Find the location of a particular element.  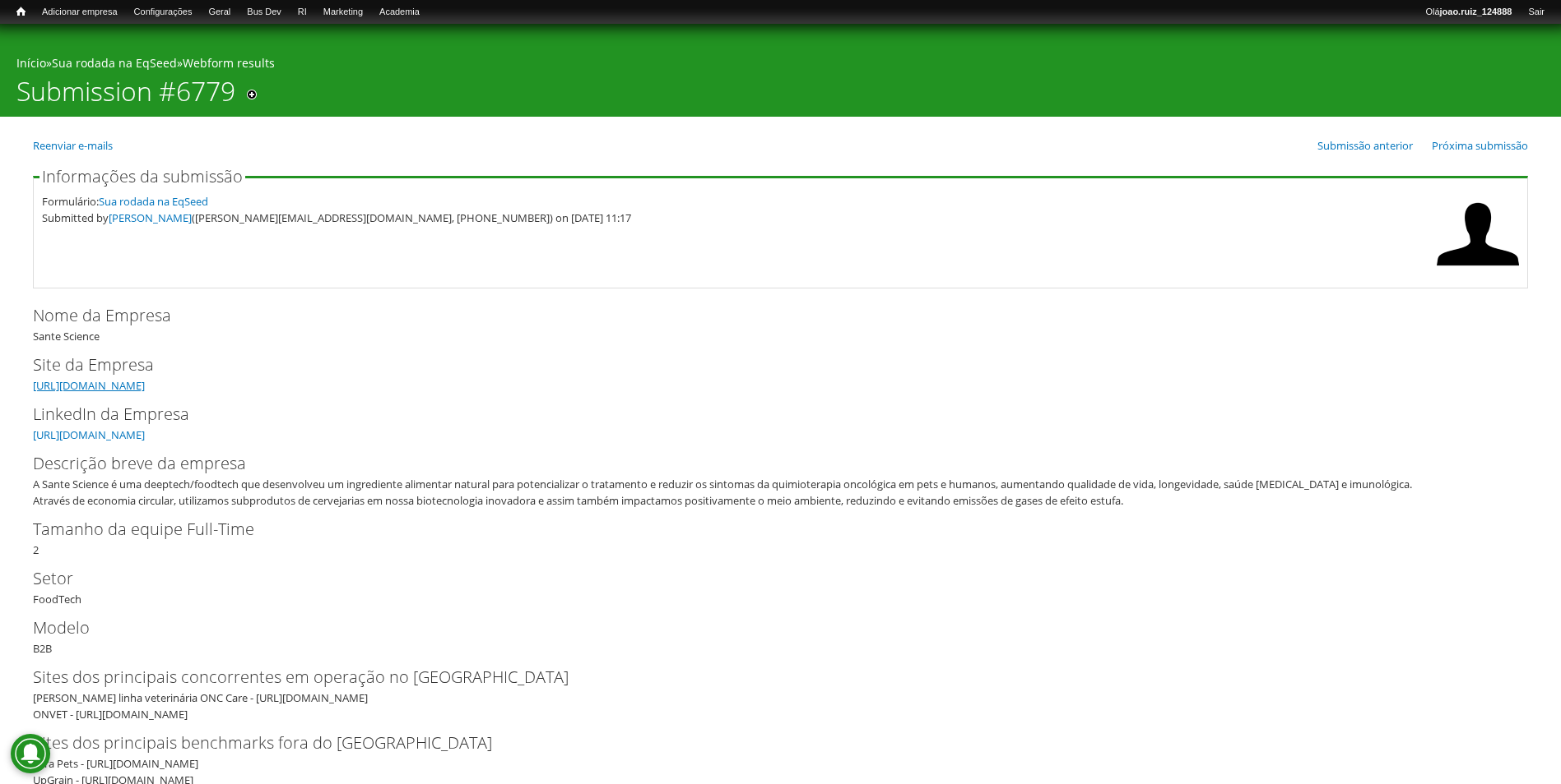

h1: Submission #6779 is located at coordinates (125, 97).